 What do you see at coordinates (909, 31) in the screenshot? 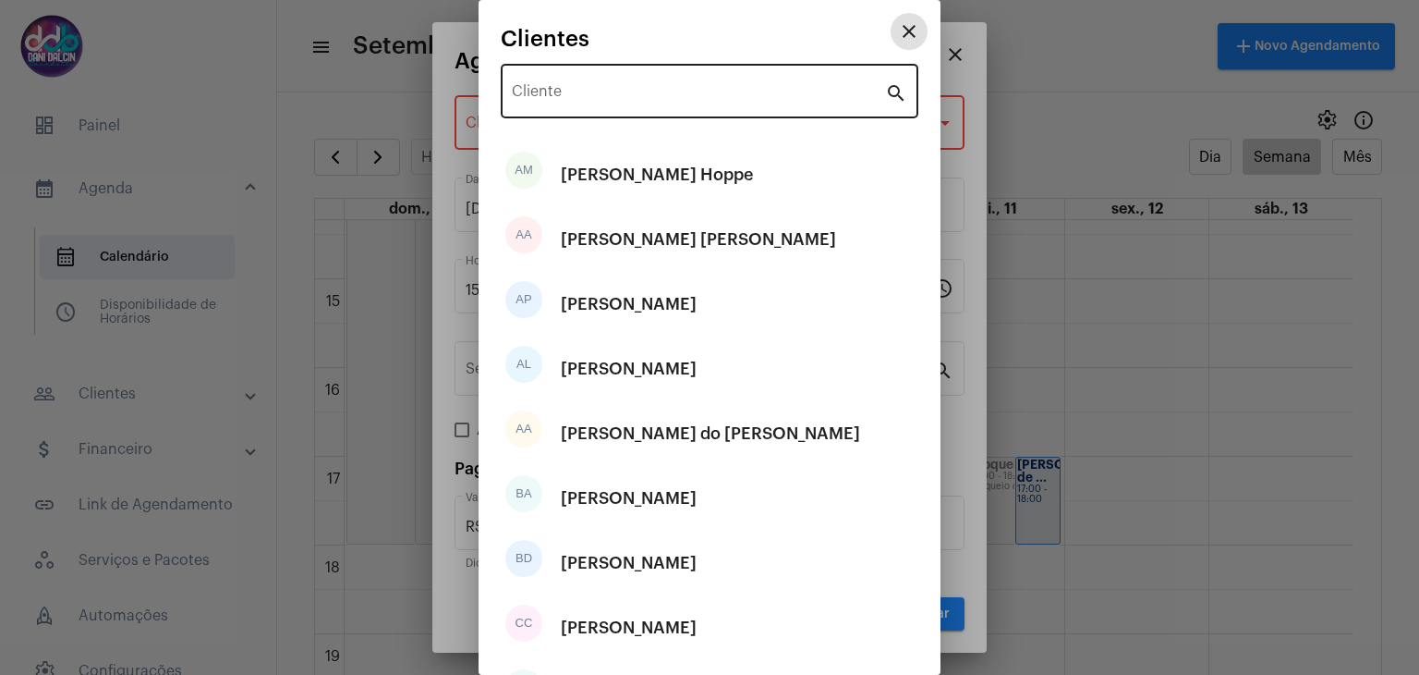
I see `mat-icon: close` at bounding box center [909, 31].